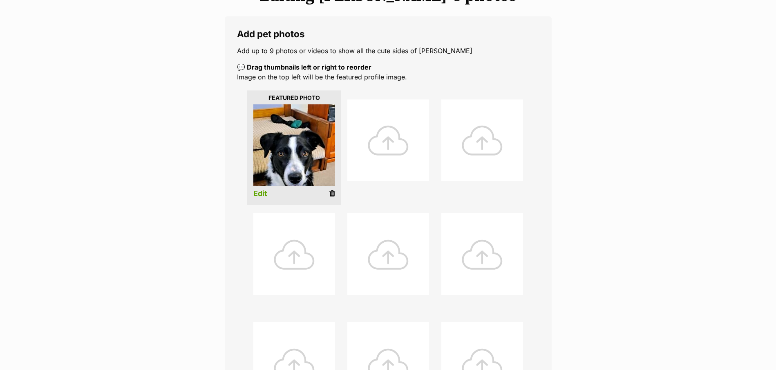  Describe the element at coordinates (304, 67) in the screenshot. I see `b: 💬 Drag thumbnails left or right to reorder` at that location.